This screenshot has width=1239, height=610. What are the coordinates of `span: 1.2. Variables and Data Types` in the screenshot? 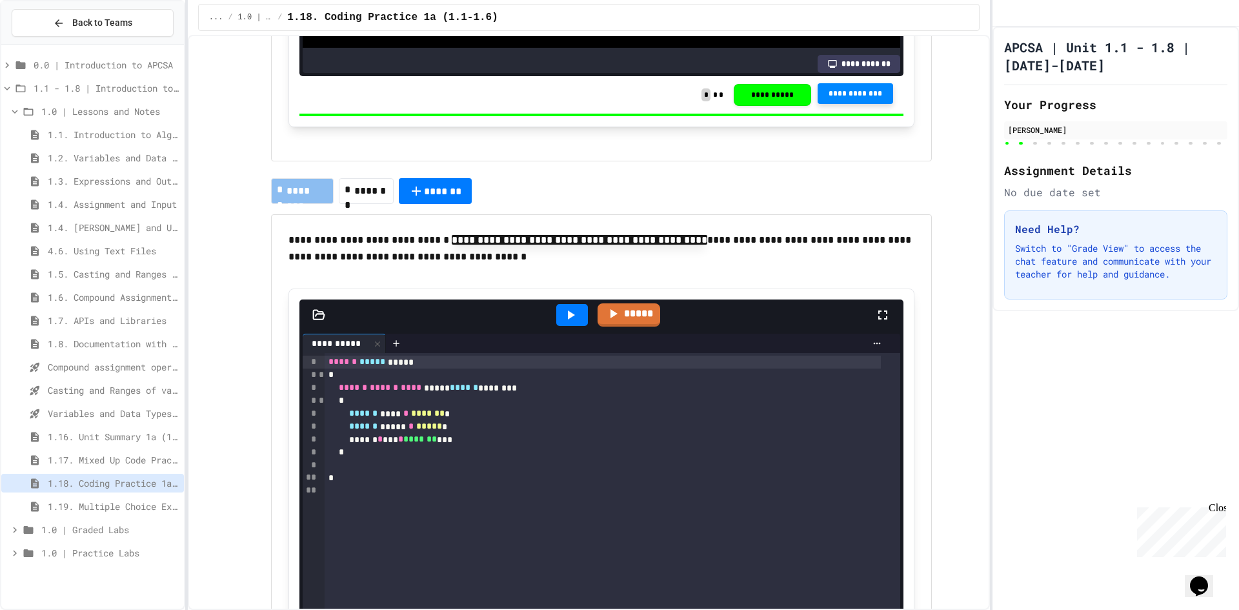 It's located at (113, 157).